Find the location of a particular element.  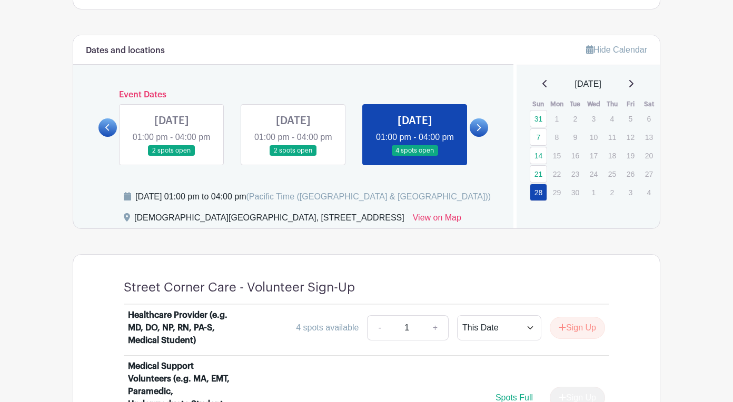

span: Spots Full is located at coordinates (514, 397).